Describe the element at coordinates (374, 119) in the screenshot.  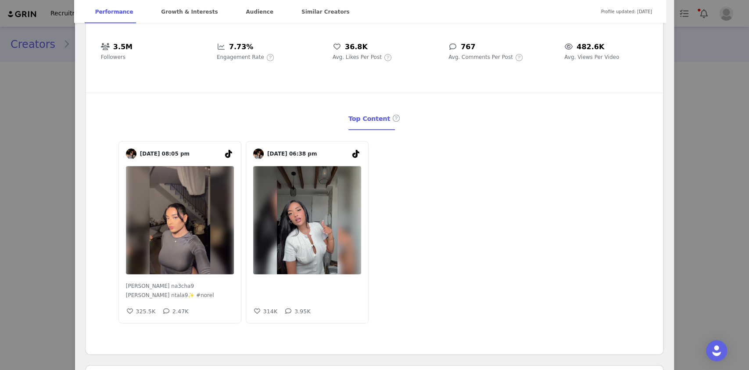
I see `div: Top Content` at that location.